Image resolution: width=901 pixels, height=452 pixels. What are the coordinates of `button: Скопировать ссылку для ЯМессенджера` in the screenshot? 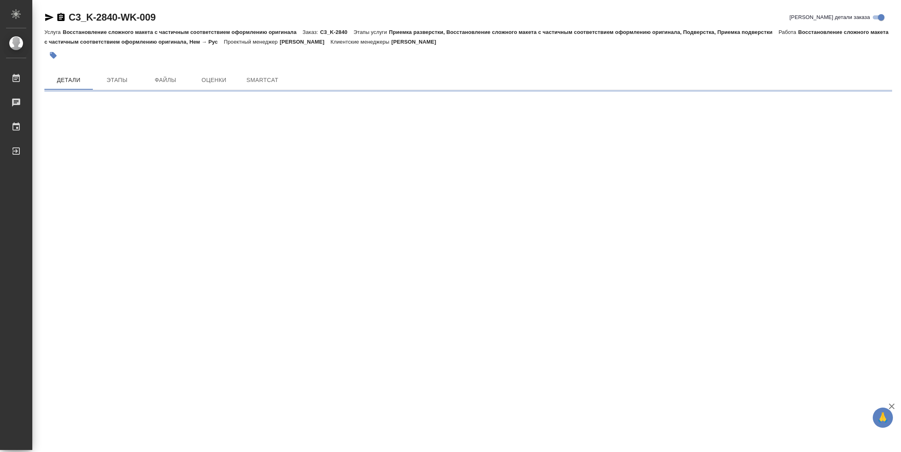 It's located at (49, 17).